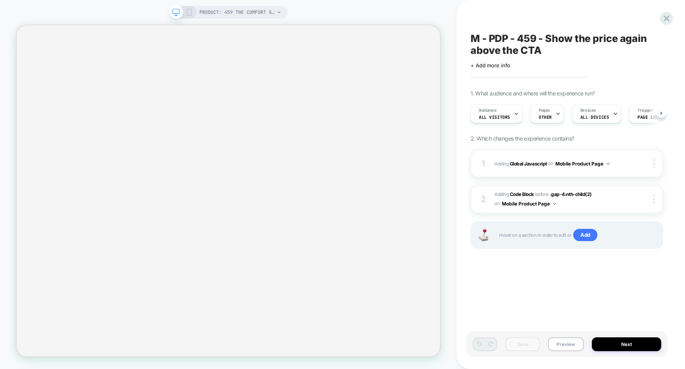 This screenshot has width=685, height=369. I want to click on span: PRODUCT: 459 The Comfort Shaping Bra with Adjustable Straps [everyday u sand], so click(237, 12).